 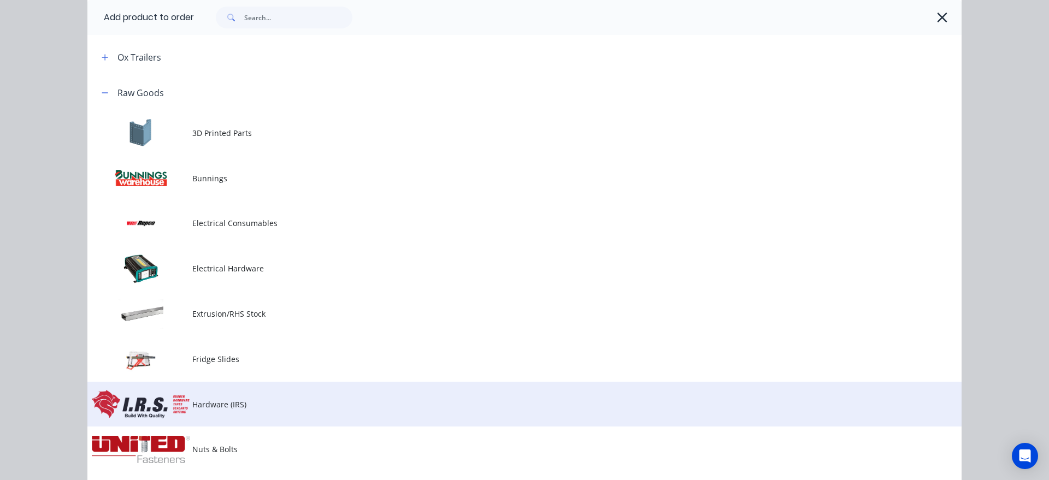 I want to click on span: Electrical Hardware, so click(x=500, y=268).